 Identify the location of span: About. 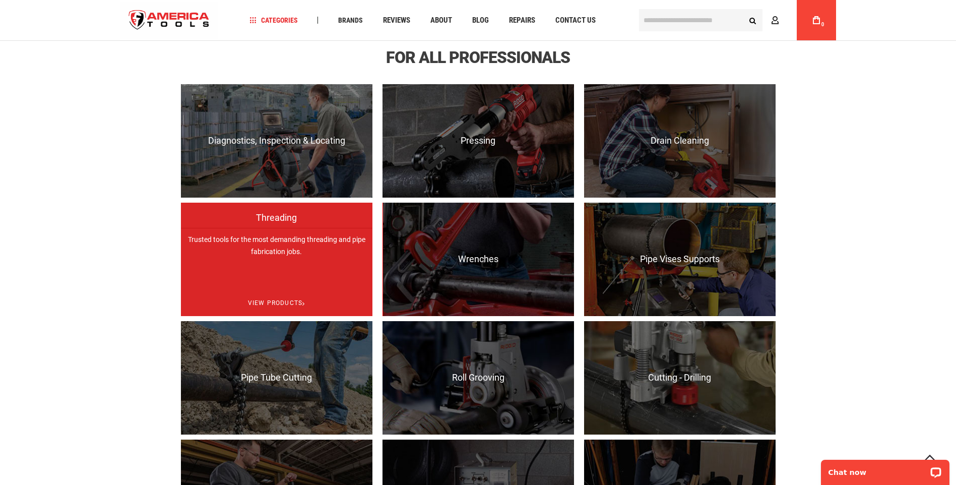
(441, 20).